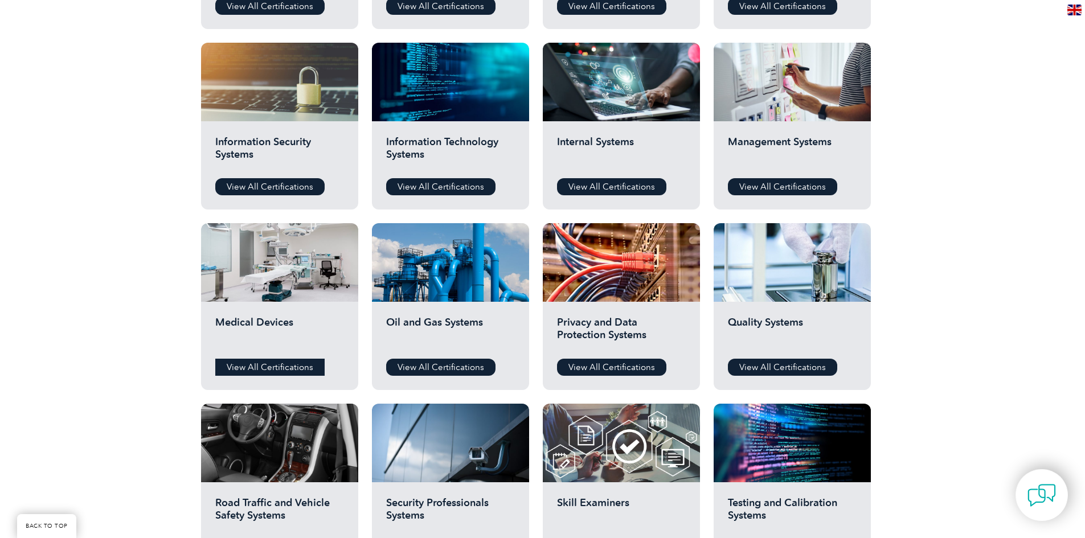 This screenshot has width=1085, height=538. Describe the element at coordinates (451, 333) in the screenshot. I see `h2: Oil and Gas Systems` at that location.